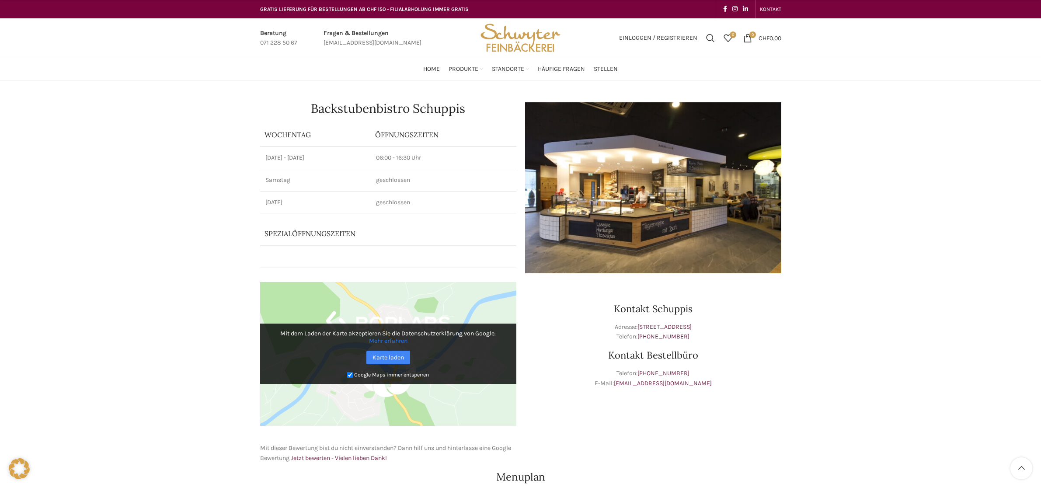 This screenshot has height=488, width=1041. I want to click on h3: Kontakt Schuppis, so click(653, 309).